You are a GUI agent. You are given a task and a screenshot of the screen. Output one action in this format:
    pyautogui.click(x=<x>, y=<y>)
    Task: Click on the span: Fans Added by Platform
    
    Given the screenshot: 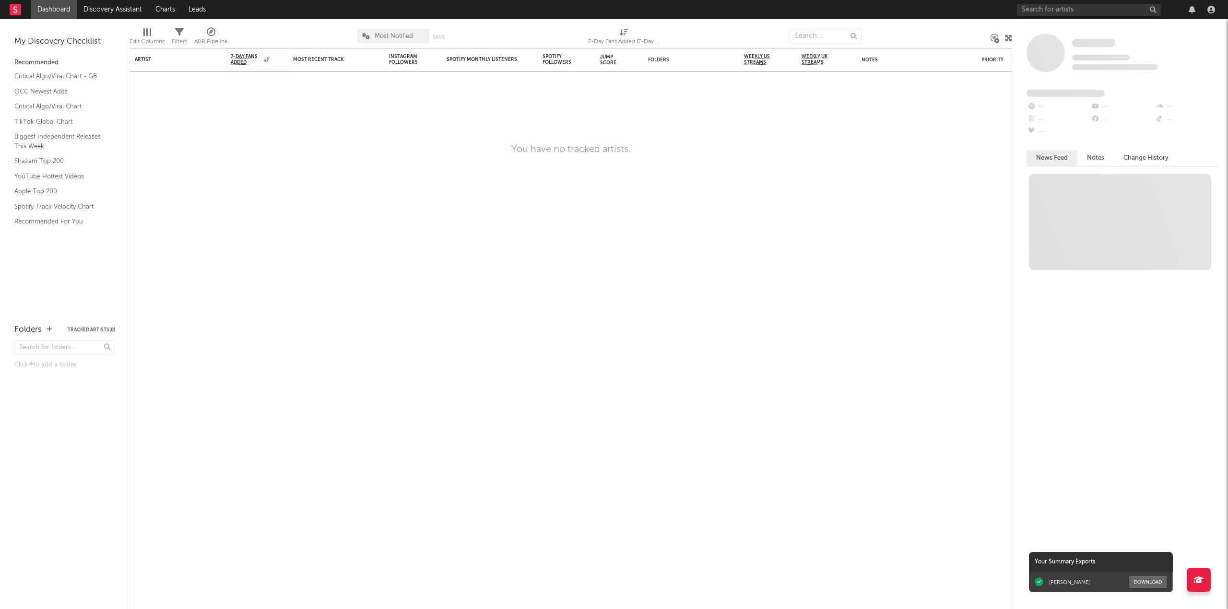 What is the action you would take?
    pyautogui.click(x=1065, y=93)
    